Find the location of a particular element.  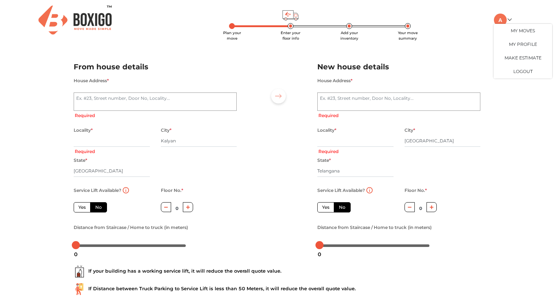

span: Your move summary is located at coordinates (408, 36).